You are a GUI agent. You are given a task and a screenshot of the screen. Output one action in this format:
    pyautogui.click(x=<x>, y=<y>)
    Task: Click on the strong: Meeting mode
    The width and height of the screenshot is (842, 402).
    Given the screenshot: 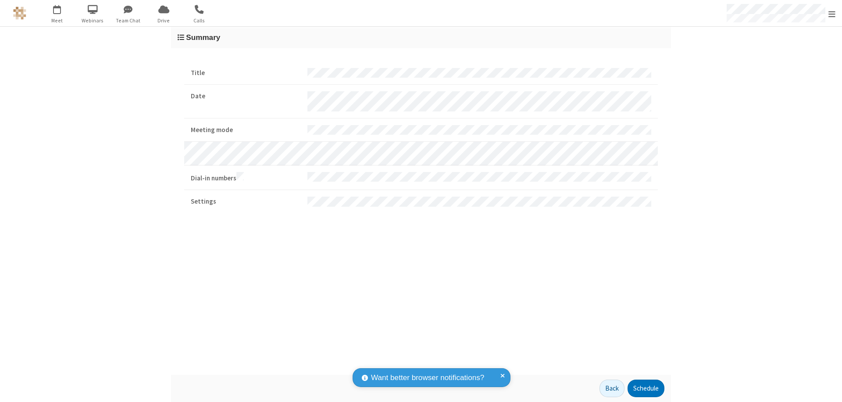 What is the action you would take?
    pyautogui.click(x=246, y=130)
    